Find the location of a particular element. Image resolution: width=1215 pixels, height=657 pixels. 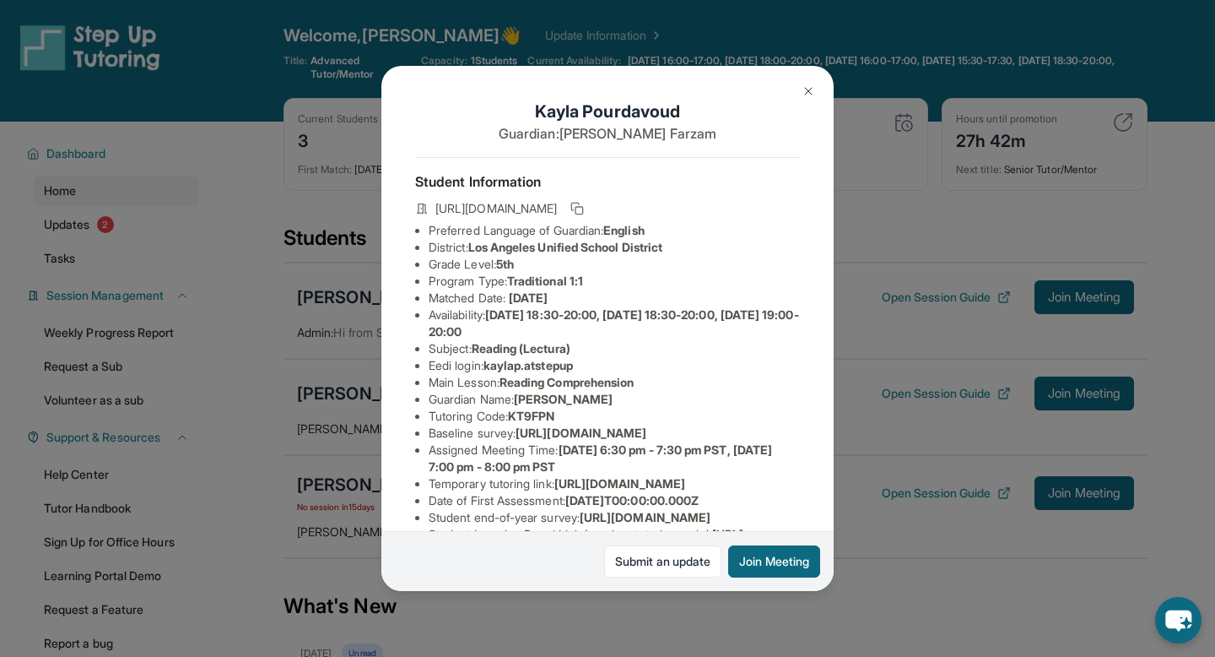

a: Submit an update is located at coordinates (663, 561).